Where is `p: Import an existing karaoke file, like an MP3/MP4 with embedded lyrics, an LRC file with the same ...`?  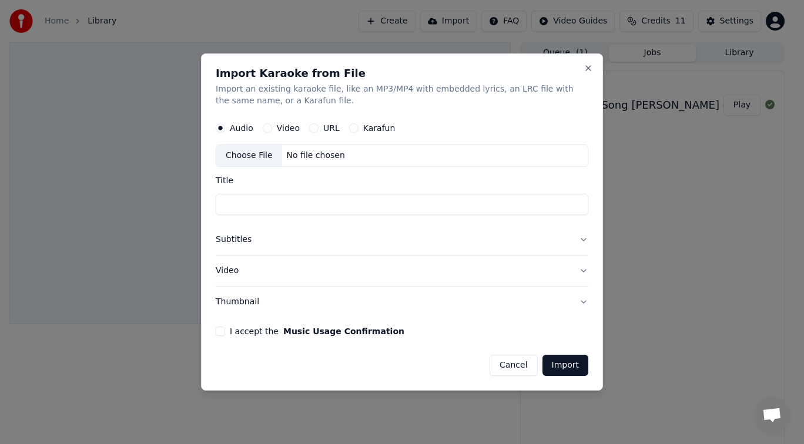 p: Import an existing karaoke file, like an MP3/MP4 with embedded lyrics, an LRC file with the same ... is located at coordinates (402, 95).